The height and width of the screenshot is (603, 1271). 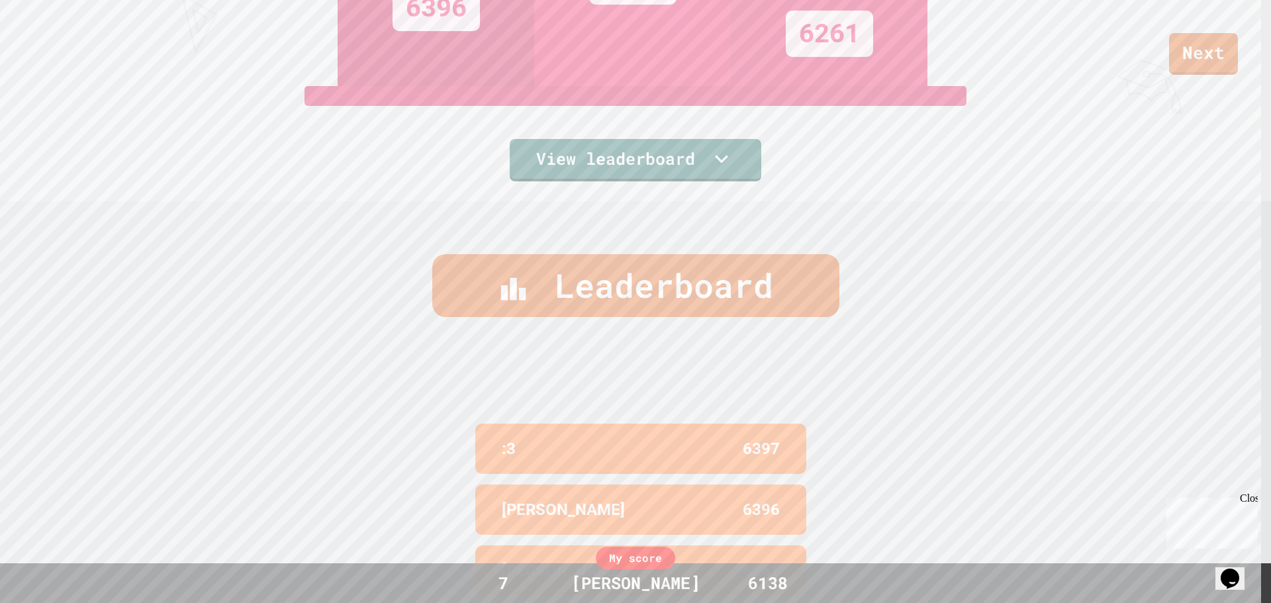 What do you see at coordinates (768, 583) in the screenshot?
I see `div: 6138` at bounding box center [768, 583].